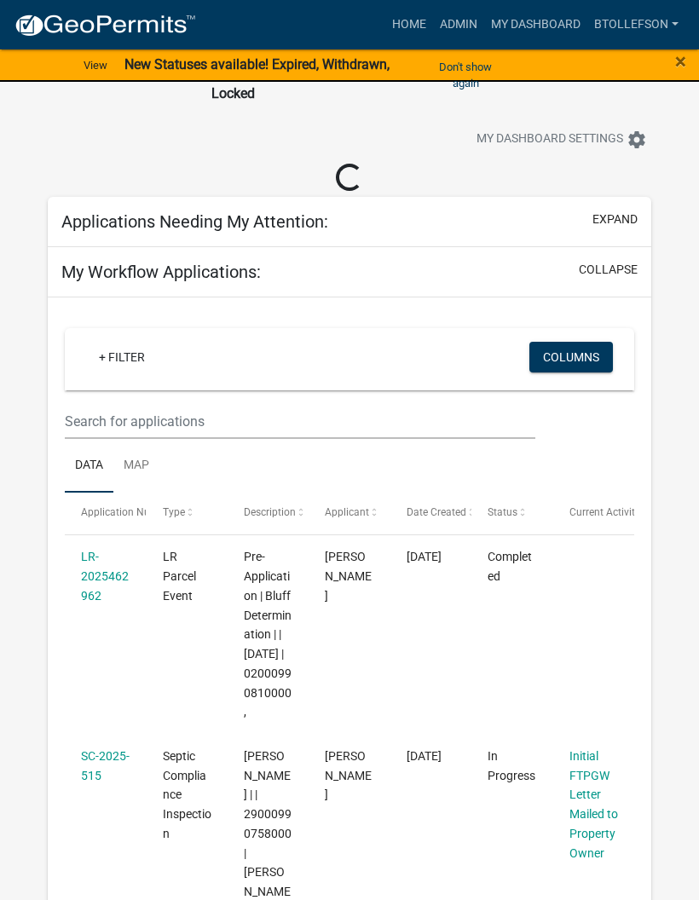 The image size is (699, 900). Describe the element at coordinates (179, 576) in the screenshot. I see `span: LR Parcel Event` at that location.